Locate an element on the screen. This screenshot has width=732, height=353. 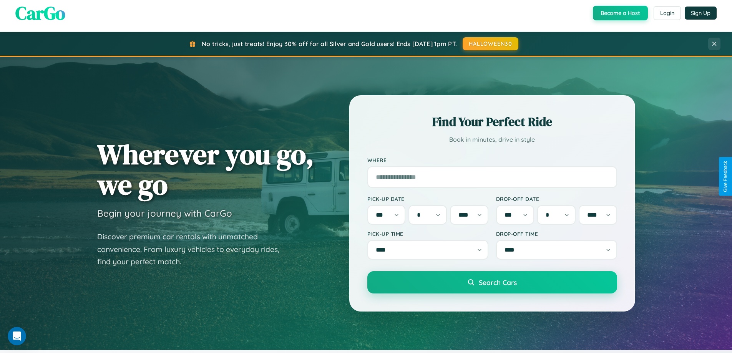
span: CarGo is located at coordinates (40, 13).